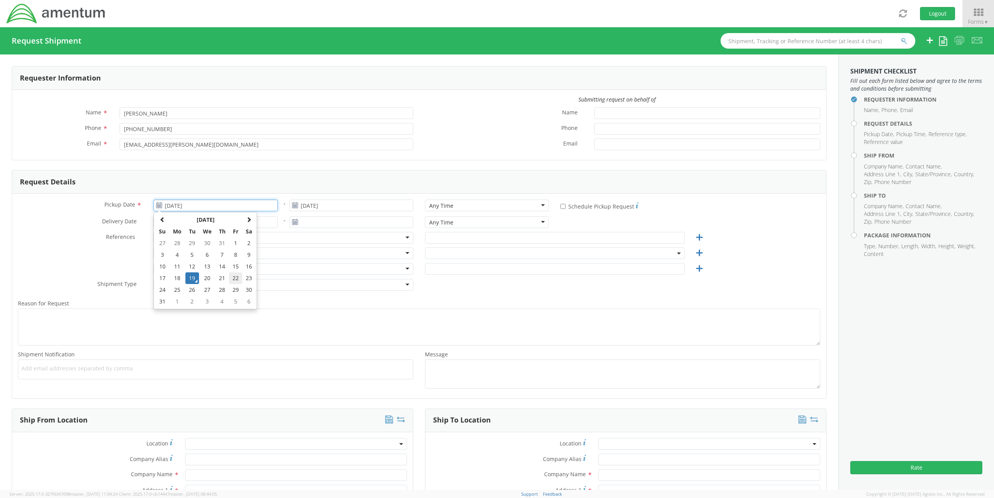  What do you see at coordinates (205, 220) in the screenshot?
I see `th: Select Month` at bounding box center [205, 220].